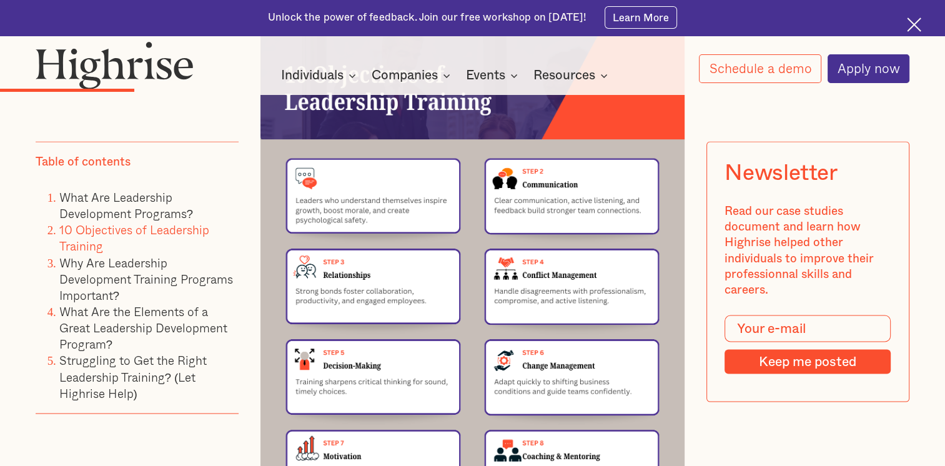  I want to click on a: Why Are Leadership Development Training Programs Important?, so click(146, 278).